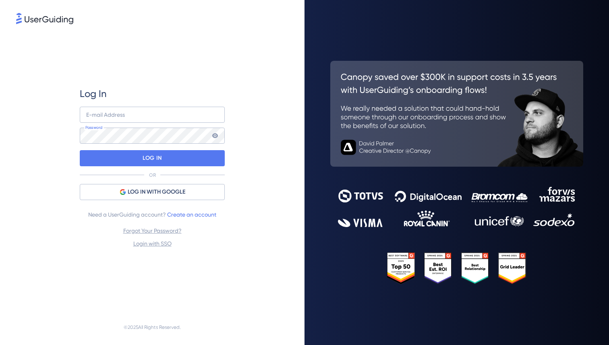  Describe the element at coordinates (152, 231) in the screenshot. I see `a: Forgot Your Password?` at that location.